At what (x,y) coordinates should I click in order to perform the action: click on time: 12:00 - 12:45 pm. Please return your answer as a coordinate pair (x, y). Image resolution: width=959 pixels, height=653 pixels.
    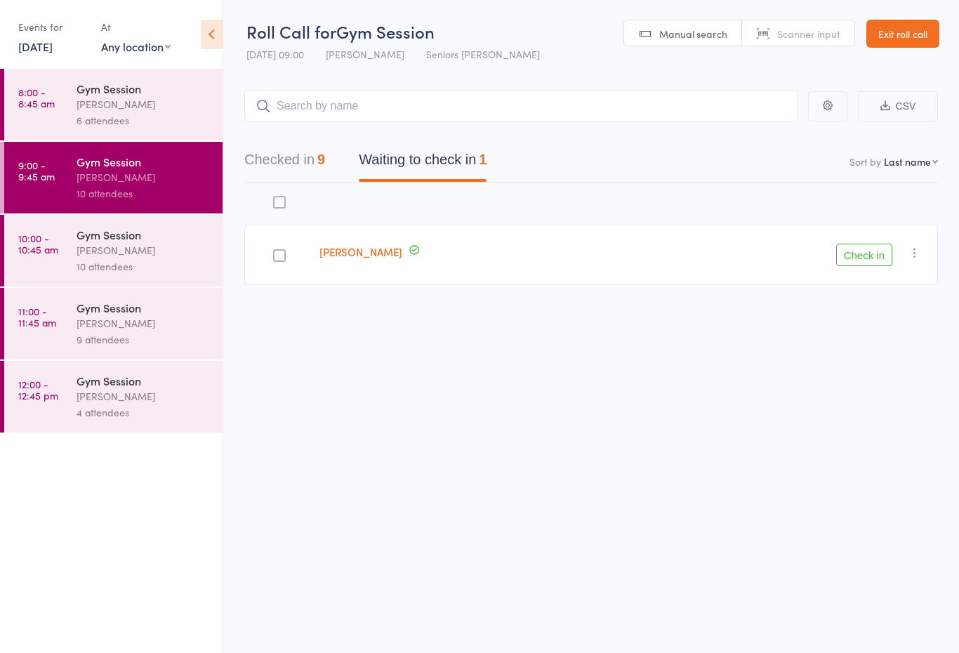
    Looking at the image, I should click on (38, 390).